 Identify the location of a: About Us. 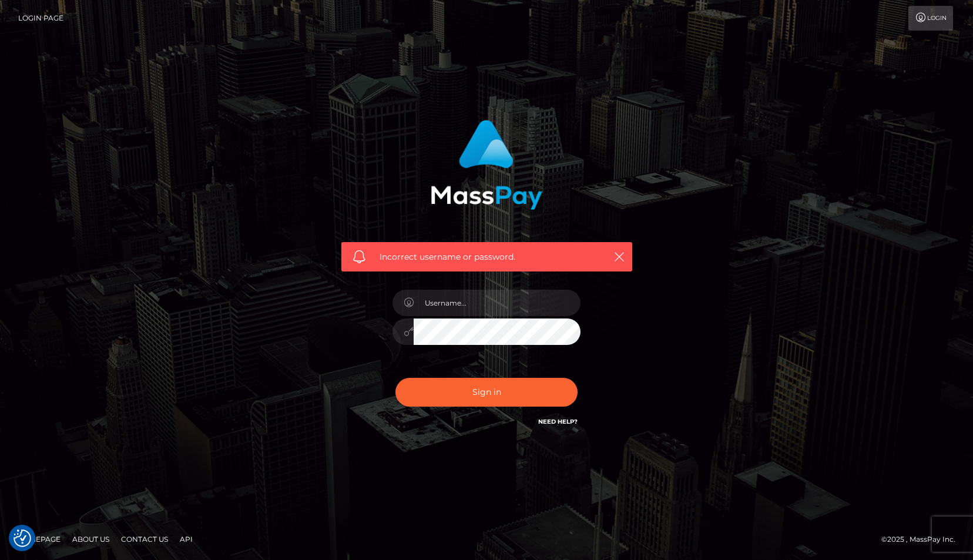
(90, 539).